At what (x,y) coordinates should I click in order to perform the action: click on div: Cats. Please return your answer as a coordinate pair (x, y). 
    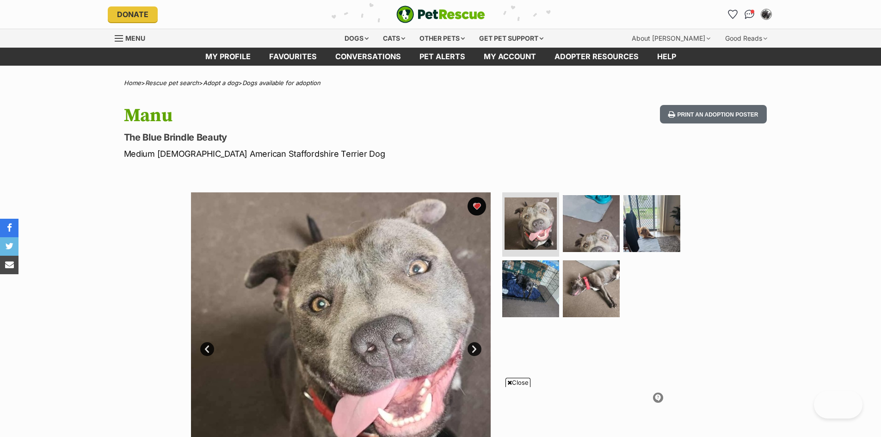
    Looking at the image, I should click on (394, 38).